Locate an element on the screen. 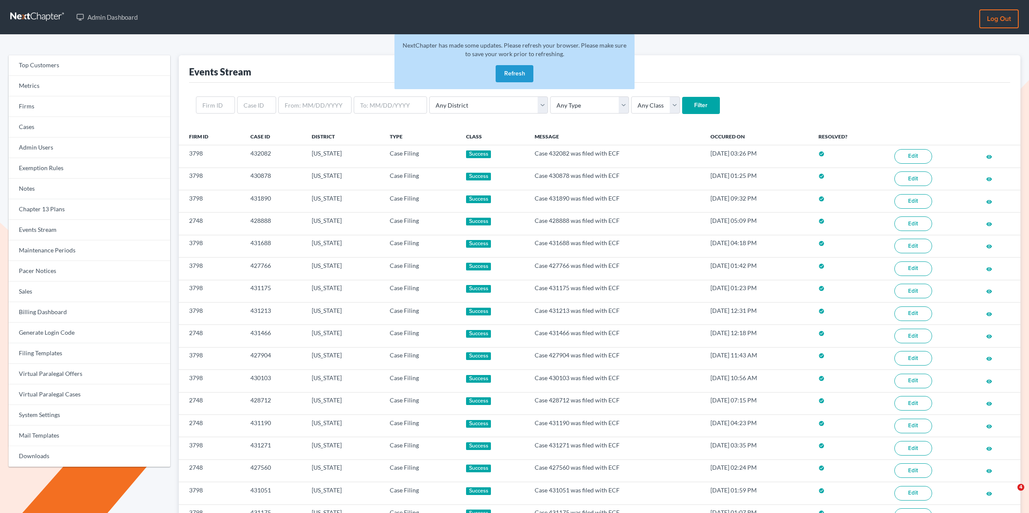 The image size is (1029, 513). a: Downloads is located at coordinates (89, 456).